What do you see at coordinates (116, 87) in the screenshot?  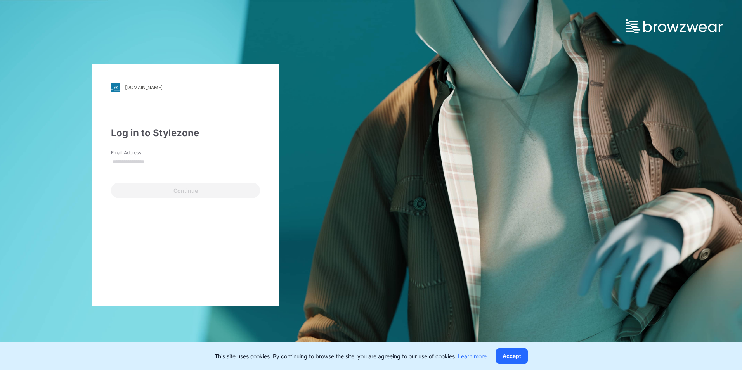 I see `img: stylezone-logo.562084cfcfab977791bfbf7441f1a819.svg` at bounding box center [116, 87].